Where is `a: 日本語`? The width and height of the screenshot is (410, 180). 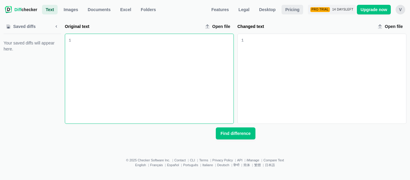
a: 日本語 is located at coordinates (270, 165).